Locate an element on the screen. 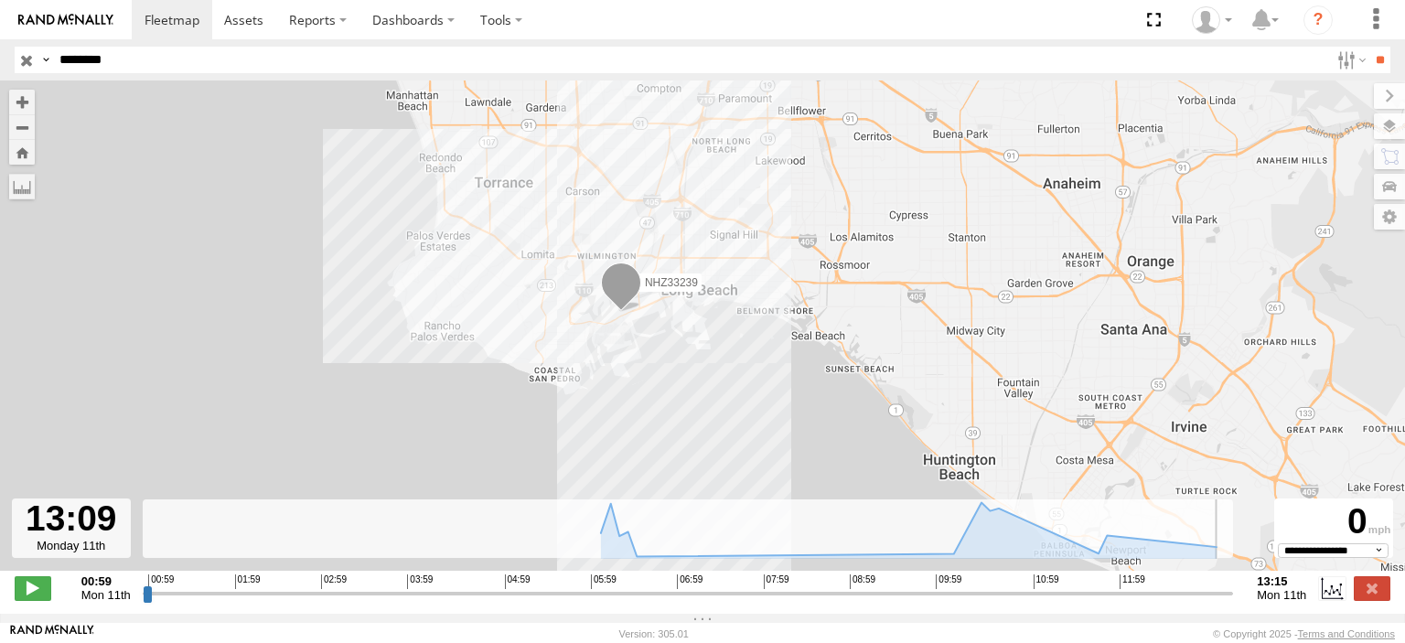 This screenshot has height=643, width=1405. span: 07:59 is located at coordinates (777, 582).